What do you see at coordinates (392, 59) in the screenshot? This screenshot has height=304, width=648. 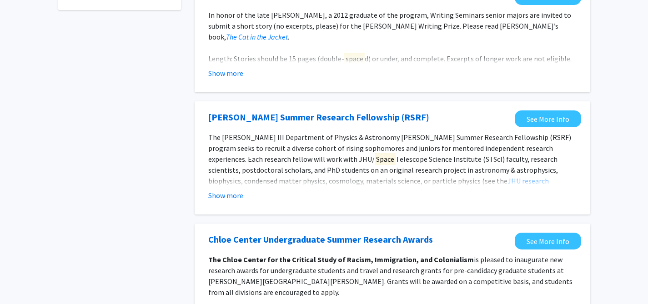 I see `p: Length: Stories should be 15 pages (double- d) or under, and complete. Excerpts of longer work ar...` at bounding box center [392, 59].